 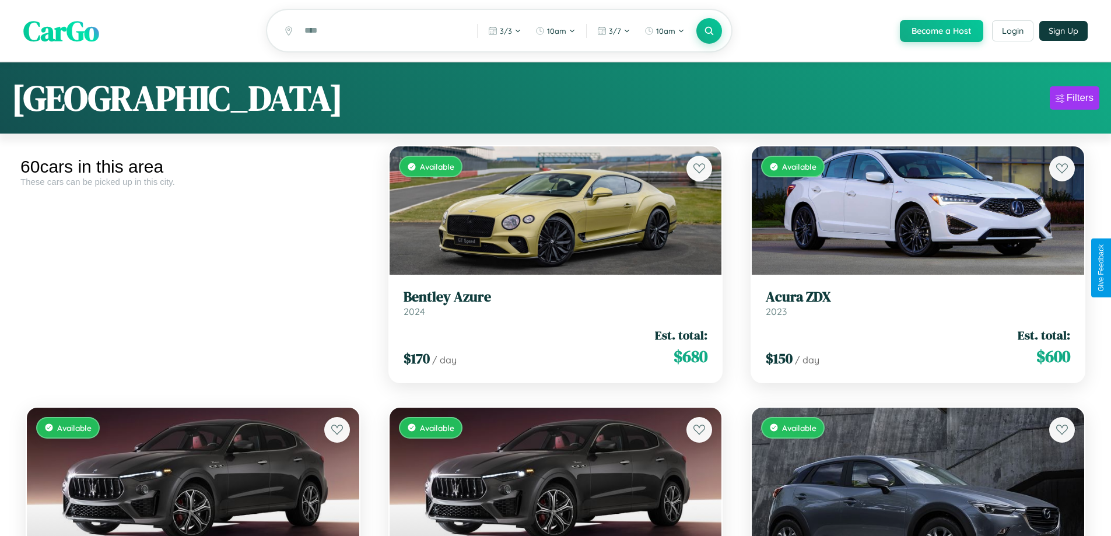 I want to click on span: 2024, so click(x=414, y=311).